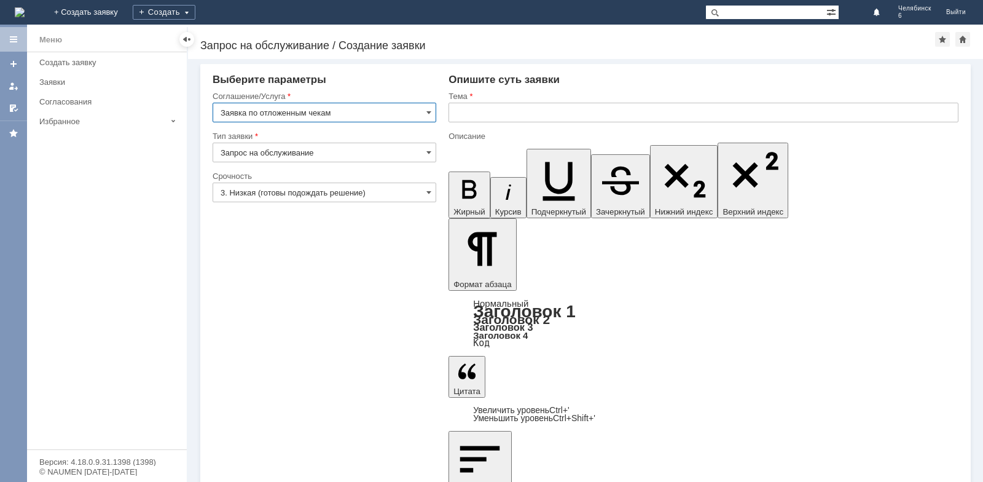 Image resolution: width=983 pixels, height=482 pixels. Describe the element at coordinates (14, 86) in the screenshot. I see `a: Мои заявки` at that location.